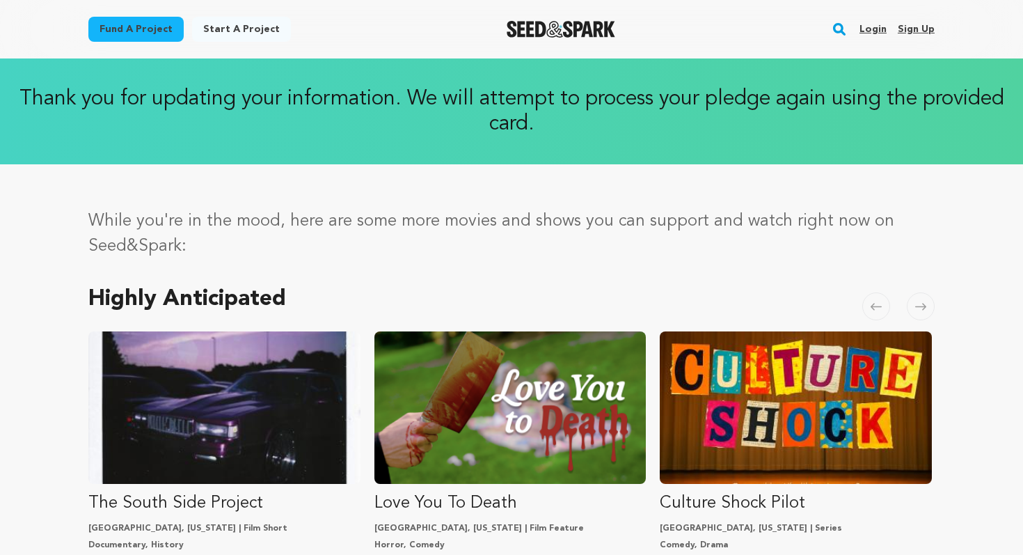 Image resolution: width=1023 pixels, height=555 pixels. Describe the element at coordinates (224, 503) in the screenshot. I see `p: The South Side Project` at that location.